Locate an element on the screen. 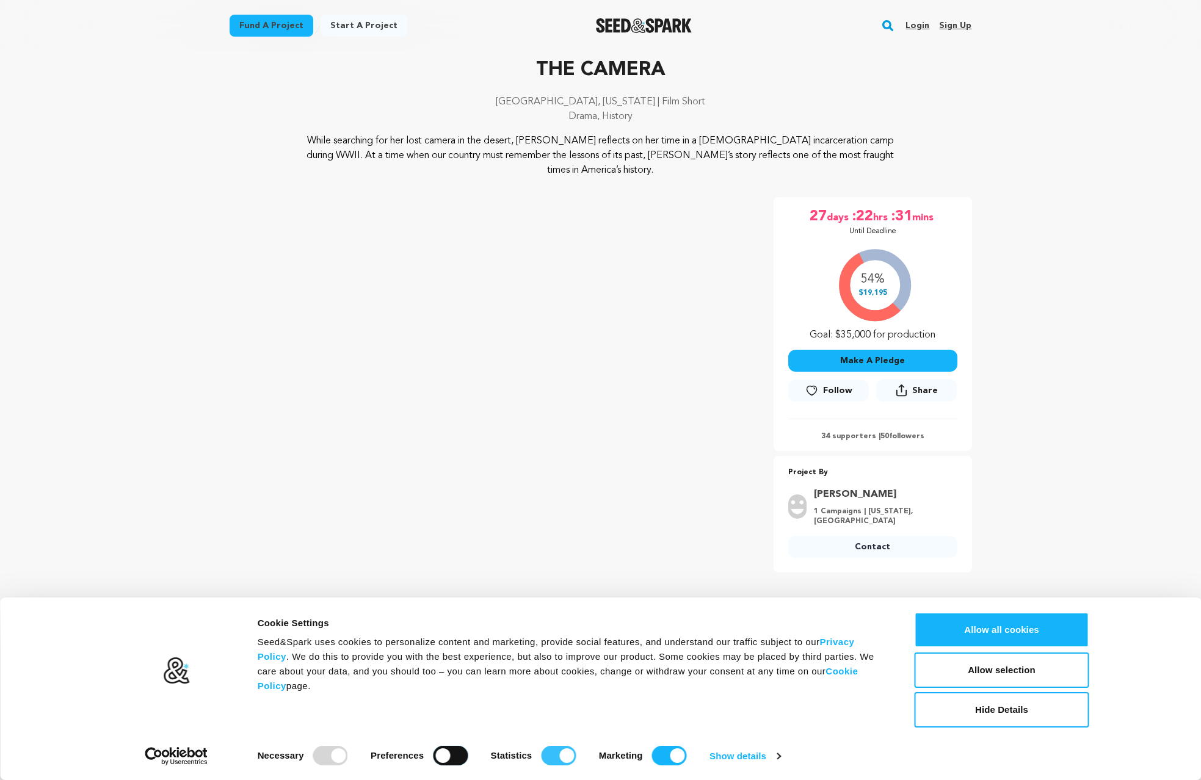 The width and height of the screenshot is (1201, 780). span: 27 is located at coordinates (818, 217).